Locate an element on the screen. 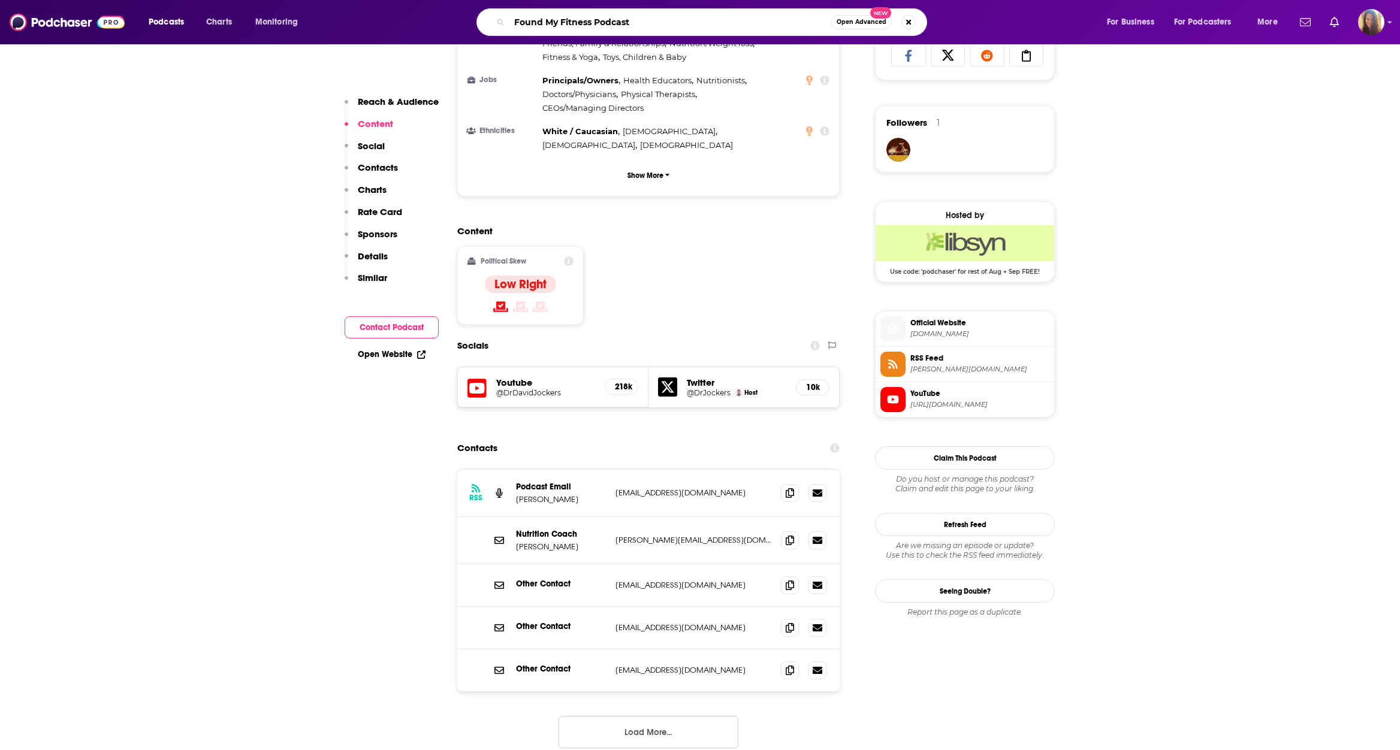  span: drjockers.com is located at coordinates (980, 334).